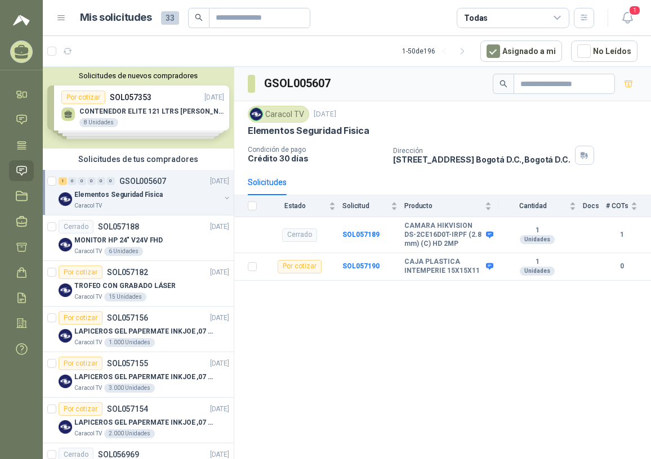 The image size is (651, 459). What do you see at coordinates (443, 206) in the screenshot?
I see `span: Producto` at bounding box center [443, 206].